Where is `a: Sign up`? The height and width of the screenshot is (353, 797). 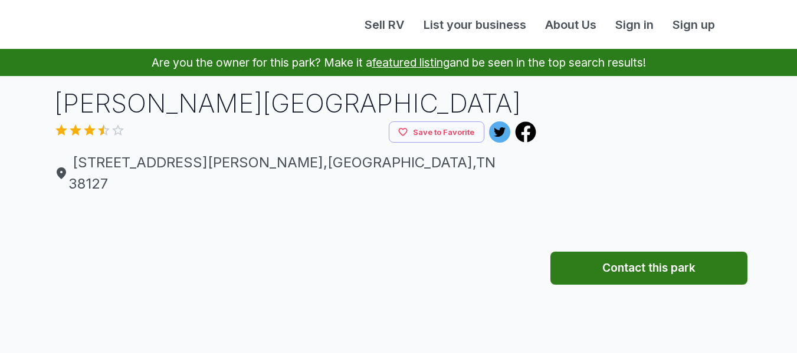
a: Sign up is located at coordinates (693, 25).